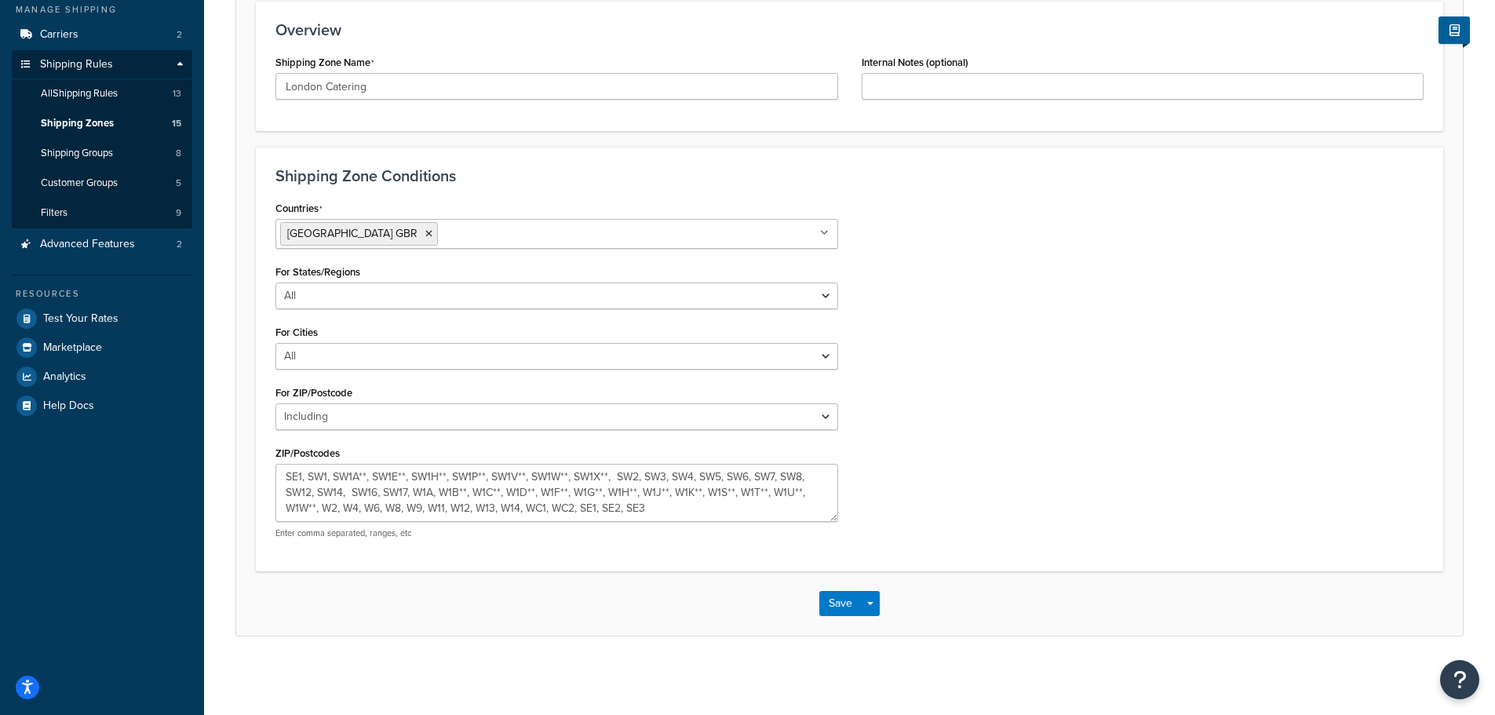 The image size is (1495, 715). I want to click on label: ZIP/Postcodes, so click(308, 453).